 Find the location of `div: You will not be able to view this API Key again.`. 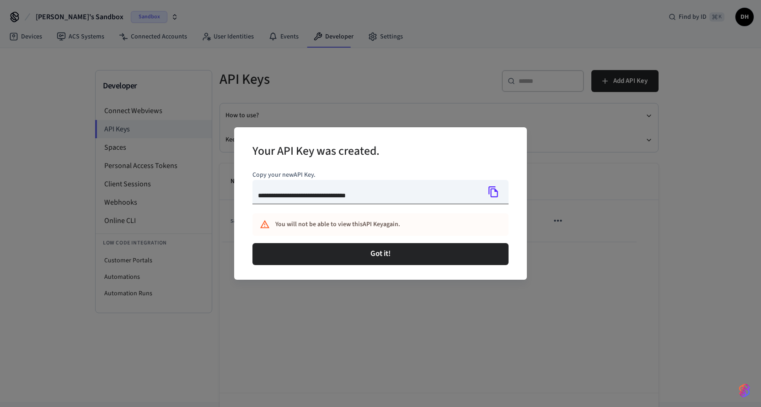

div: You will not be able to view this API Key again. is located at coordinates (372, 224).